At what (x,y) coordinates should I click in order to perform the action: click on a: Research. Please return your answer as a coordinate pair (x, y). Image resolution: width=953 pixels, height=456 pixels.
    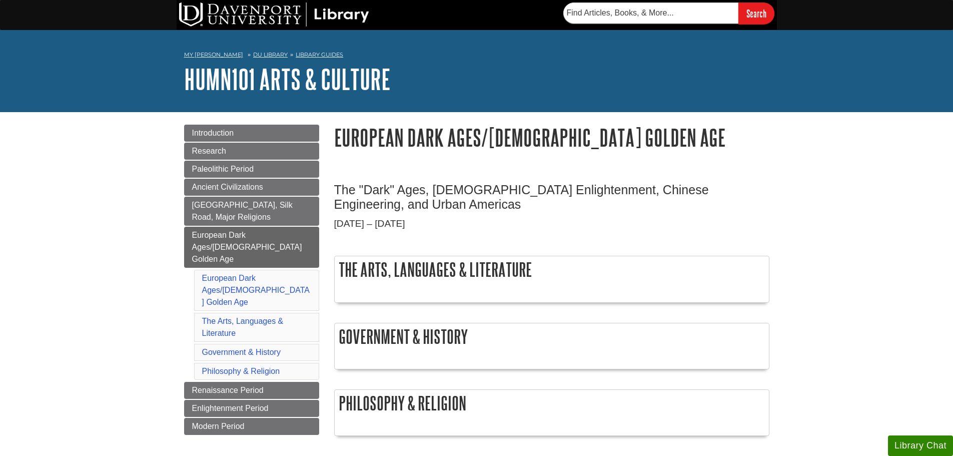
    Looking at the image, I should click on (252, 151).